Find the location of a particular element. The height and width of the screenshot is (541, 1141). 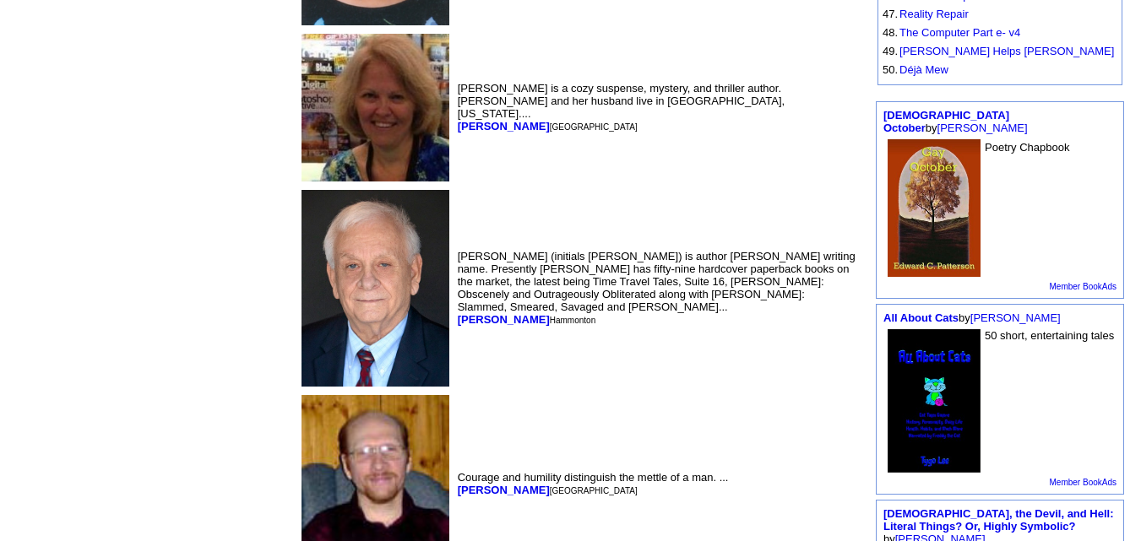

font: Poetry Chapbook is located at coordinates (1027, 147).